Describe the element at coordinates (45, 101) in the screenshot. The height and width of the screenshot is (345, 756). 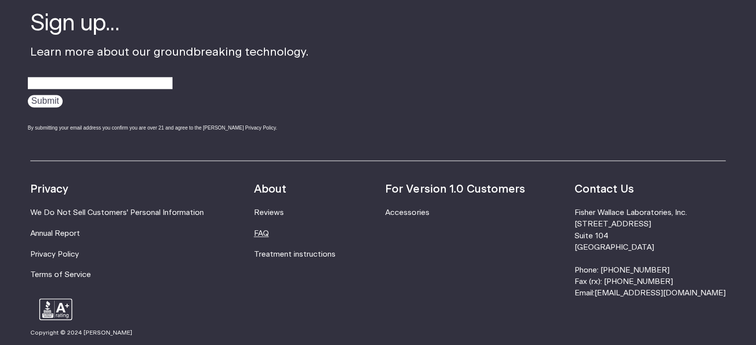
I see `input: Submit` at that location.